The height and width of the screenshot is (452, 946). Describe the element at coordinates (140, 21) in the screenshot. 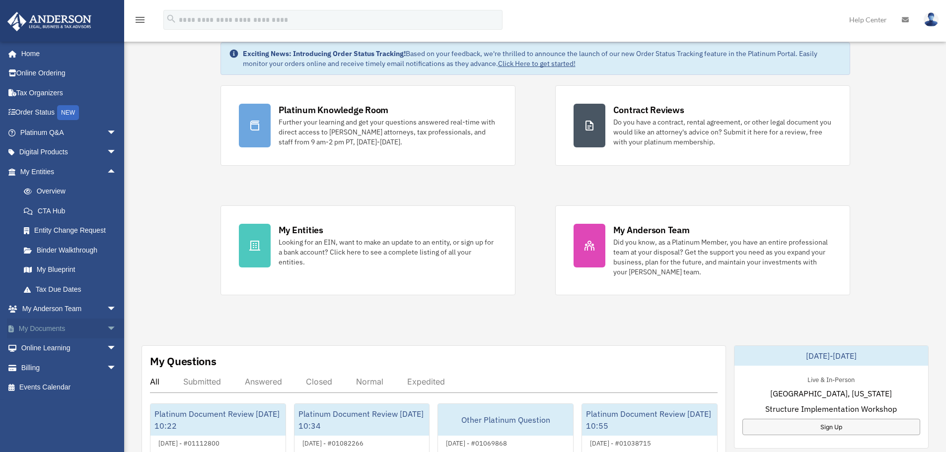

I see `a: menu` at that location.